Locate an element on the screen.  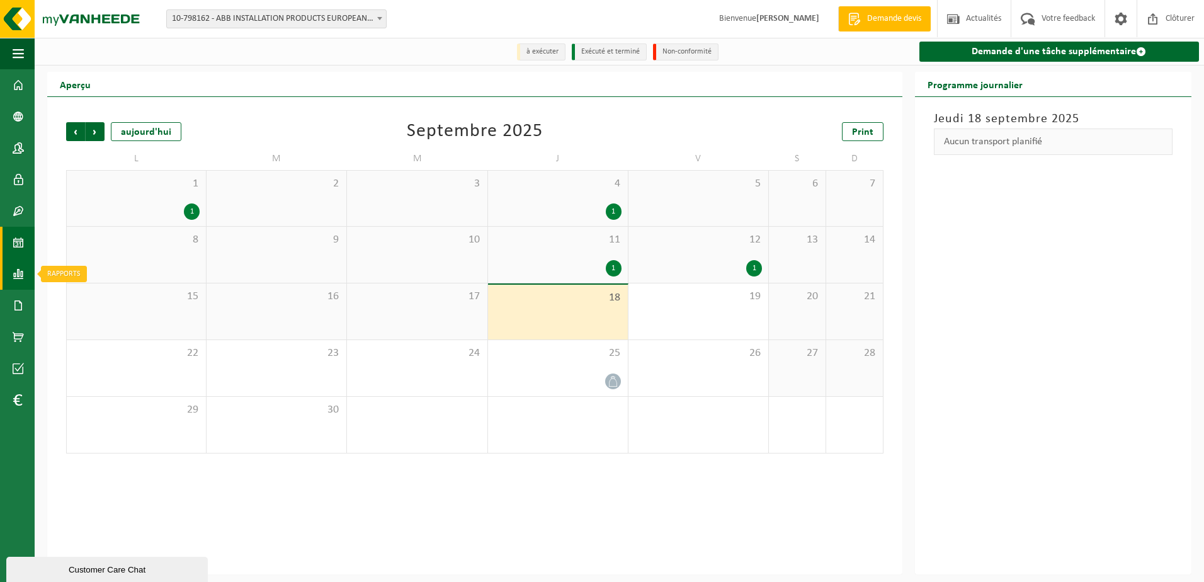
span: 30 is located at coordinates (276, 410).